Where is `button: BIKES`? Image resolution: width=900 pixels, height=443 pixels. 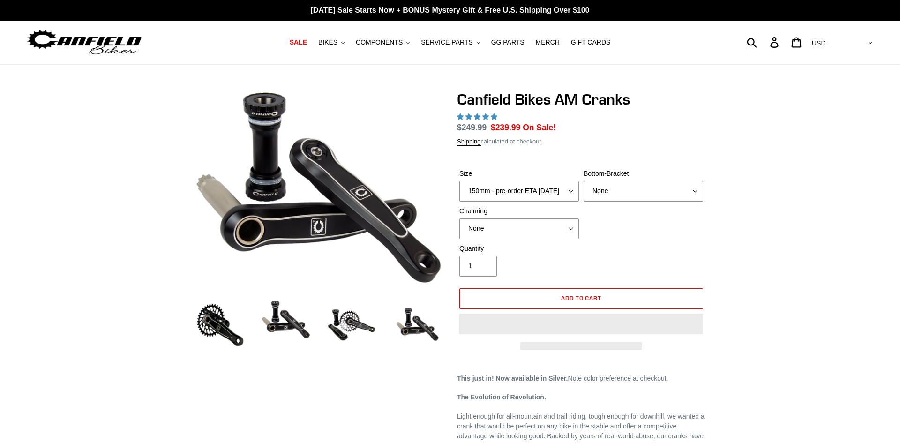 button: BIKES is located at coordinates (332, 42).